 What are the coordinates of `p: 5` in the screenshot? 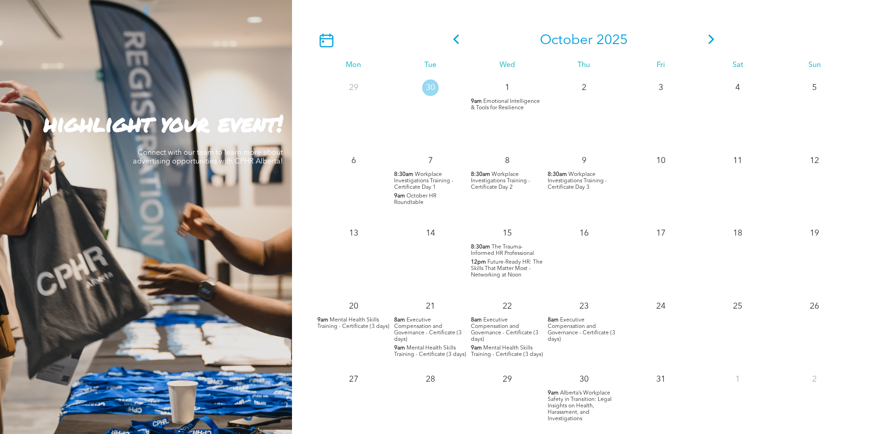 It's located at (814, 88).